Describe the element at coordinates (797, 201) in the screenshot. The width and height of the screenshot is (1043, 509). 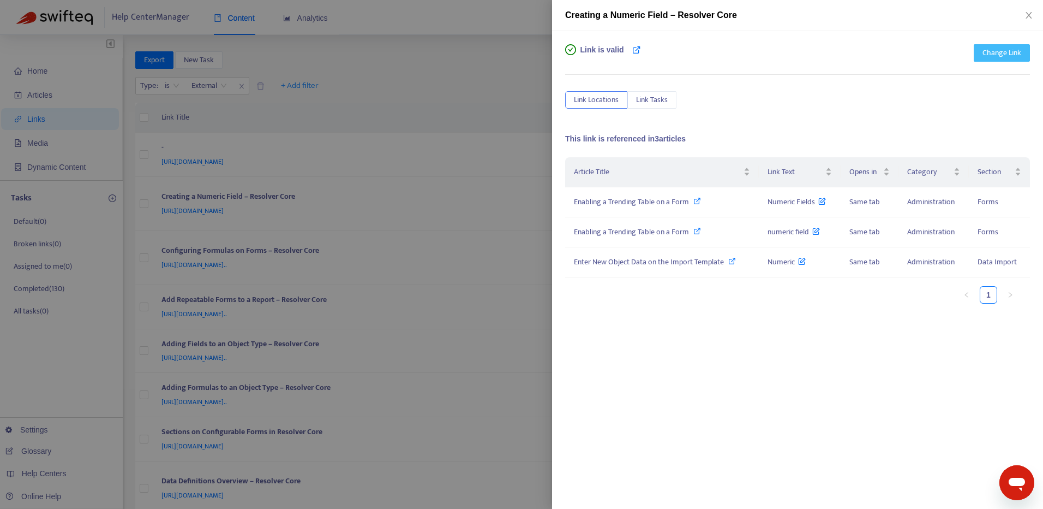
I see `span: Numeric Fields` at that location.